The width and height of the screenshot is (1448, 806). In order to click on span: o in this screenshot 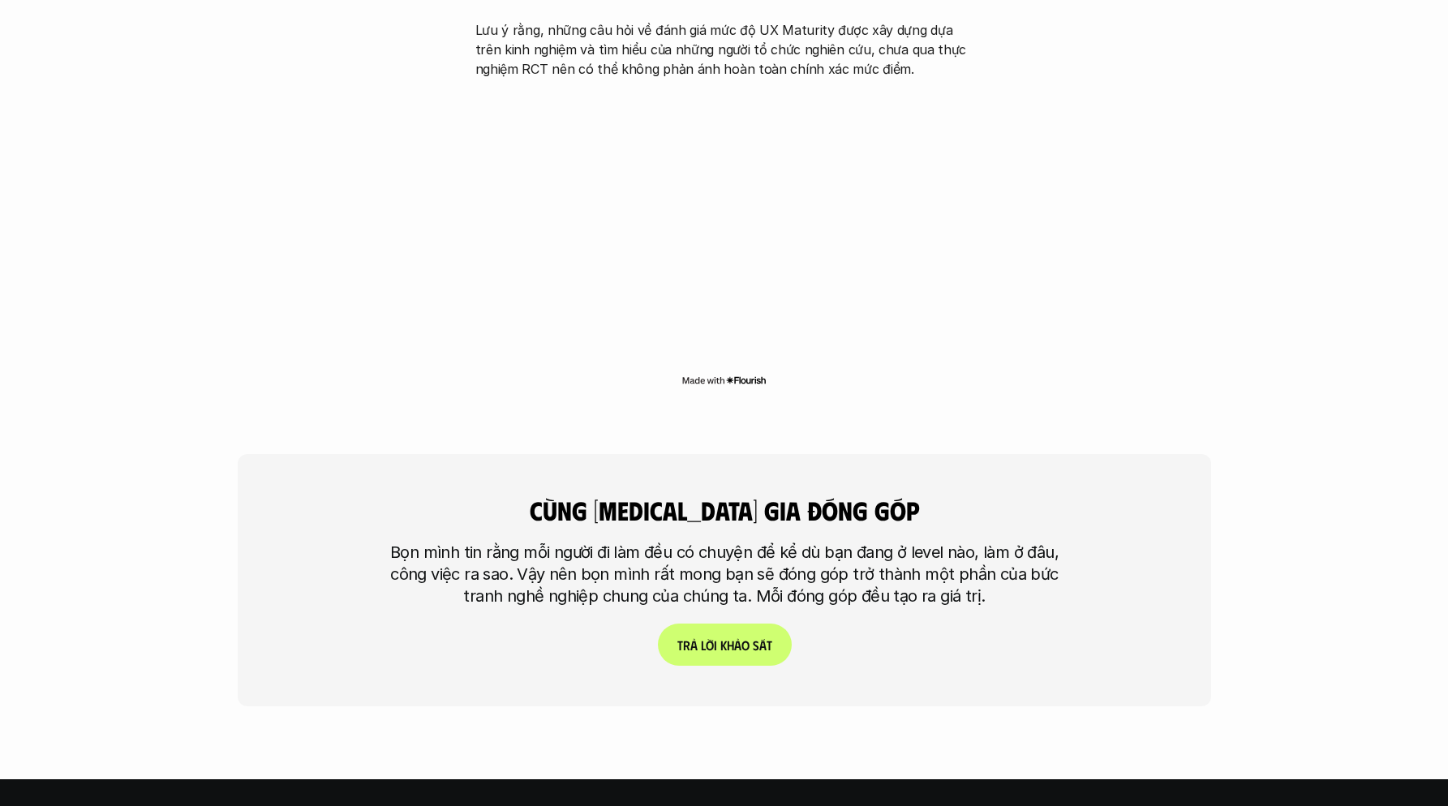, I will do `click(744, 645)`.